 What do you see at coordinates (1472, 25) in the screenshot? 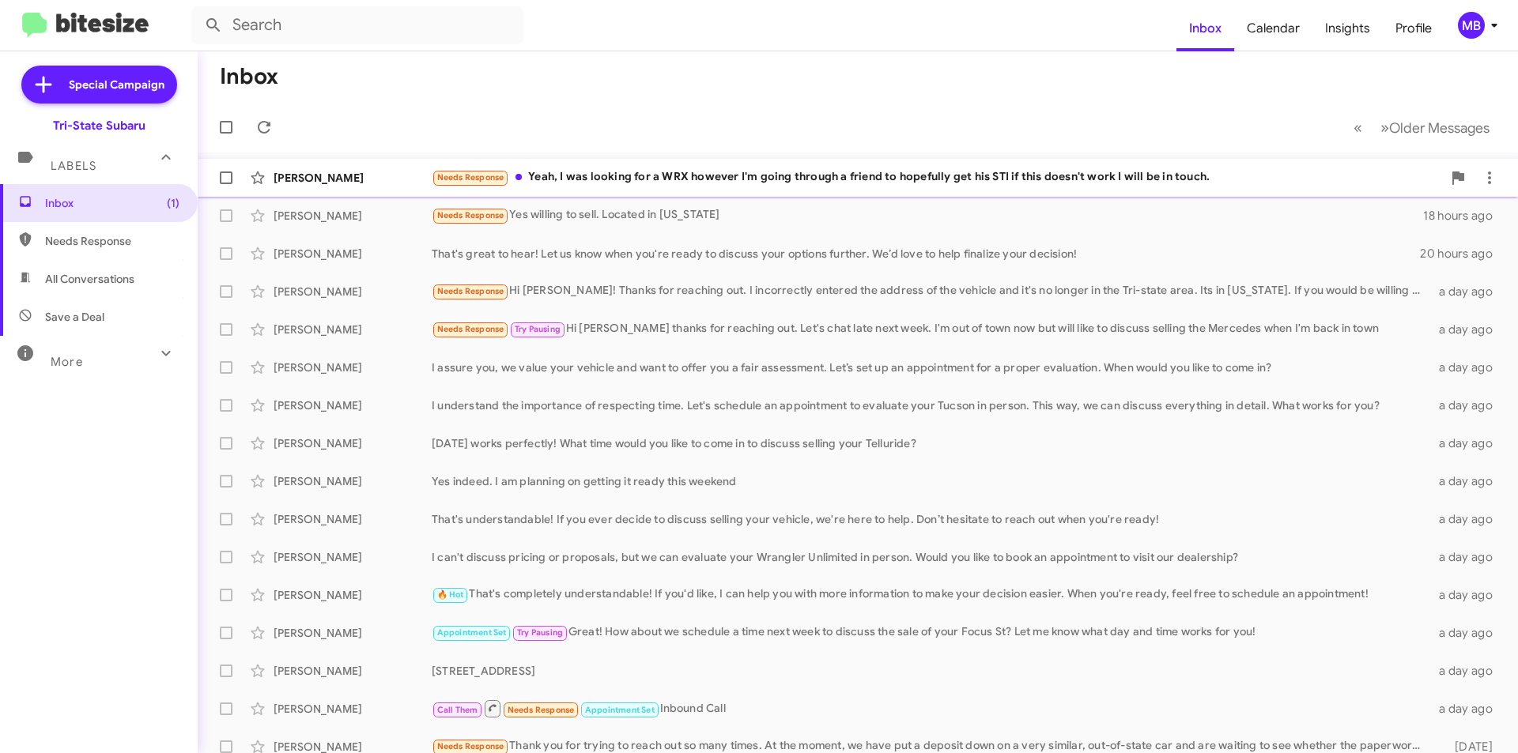
I see `button: MB` at bounding box center [1472, 25].